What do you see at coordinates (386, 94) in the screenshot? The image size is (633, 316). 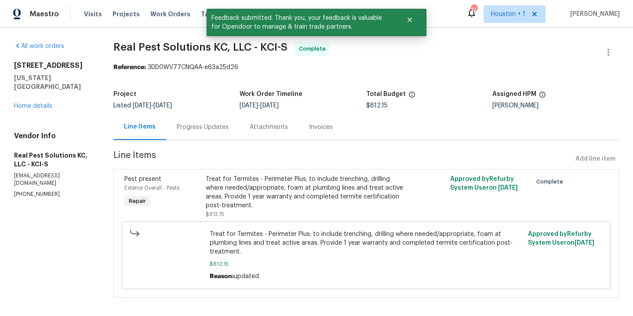 I see `h5: Total Budget` at bounding box center [386, 94].